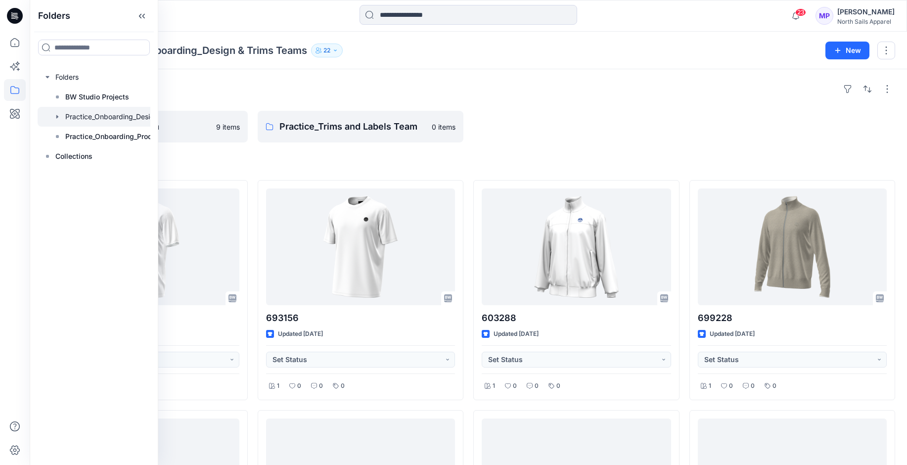 The width and height of the screenshot is (907, 465). I want to click on a: 699228, so click(792, 247).